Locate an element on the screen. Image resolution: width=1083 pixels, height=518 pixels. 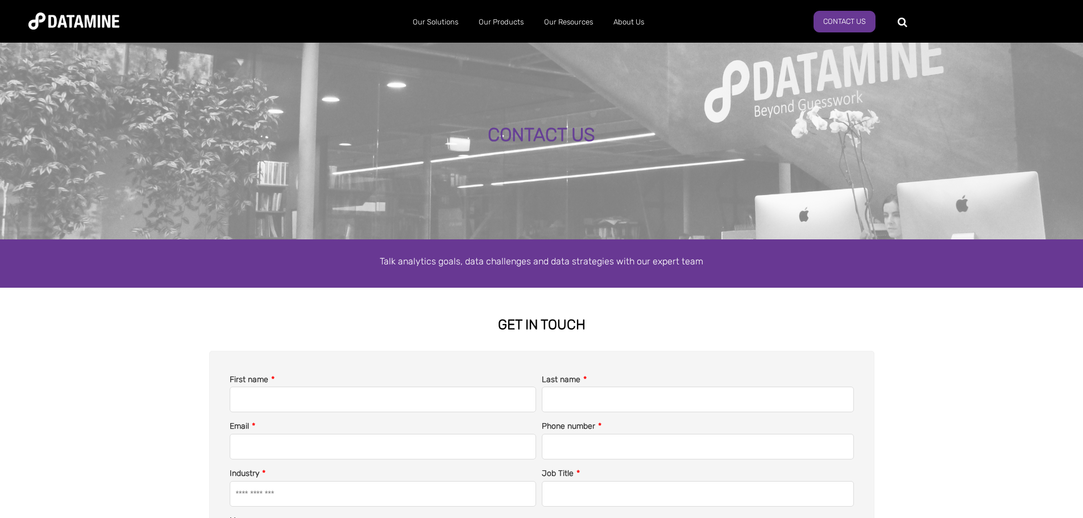
span: Industry is located at coordinates (244, 473).